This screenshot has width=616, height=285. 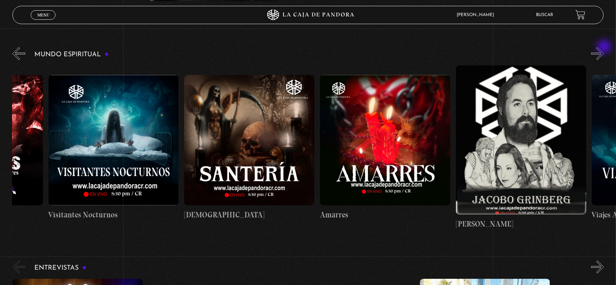 I want to click on a: Visitantes Nocturnos, so click(x=114, y=148).